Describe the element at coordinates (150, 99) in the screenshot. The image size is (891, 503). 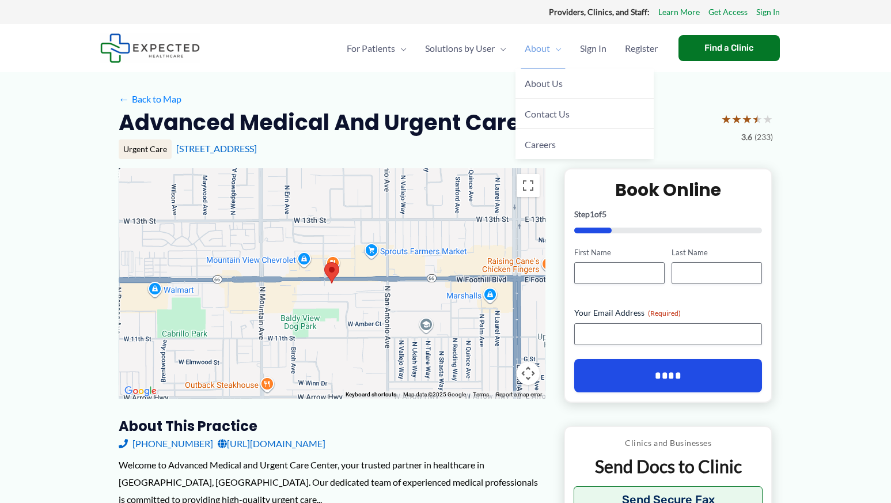
I see `a: ←Back to Map` at that location.